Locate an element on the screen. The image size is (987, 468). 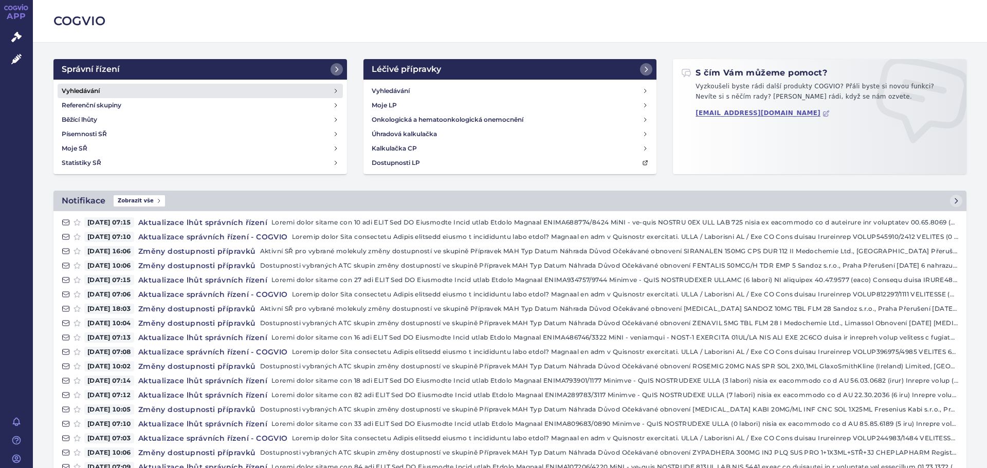
a: Moje SŘ is located at coordinates (200, 149).